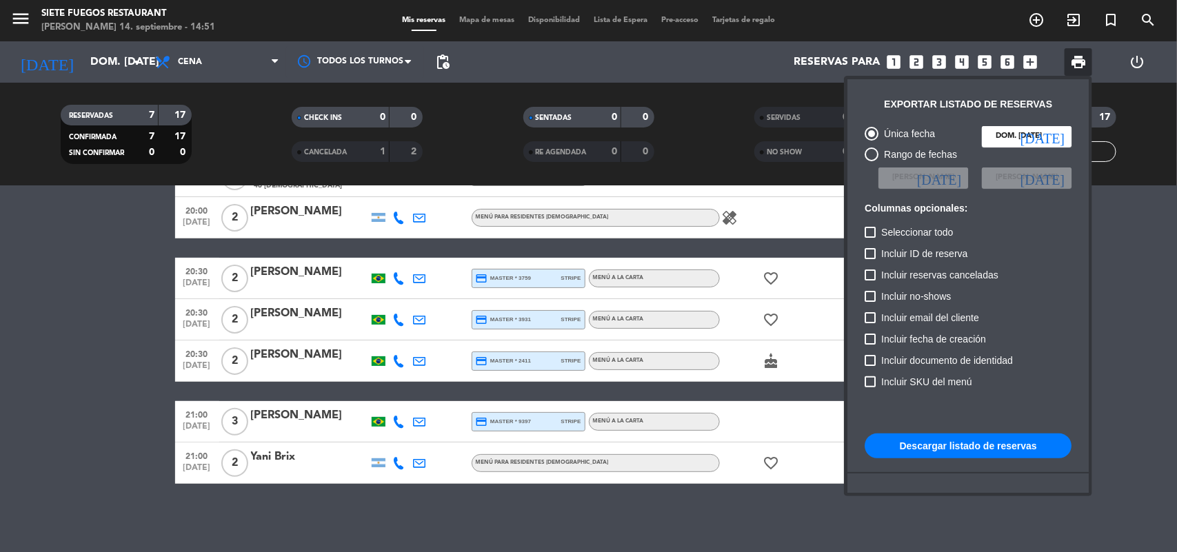 The height and width of the screenshot is (552, 1177). I want to click on span: Seleccionar todo, so click(917, 232).